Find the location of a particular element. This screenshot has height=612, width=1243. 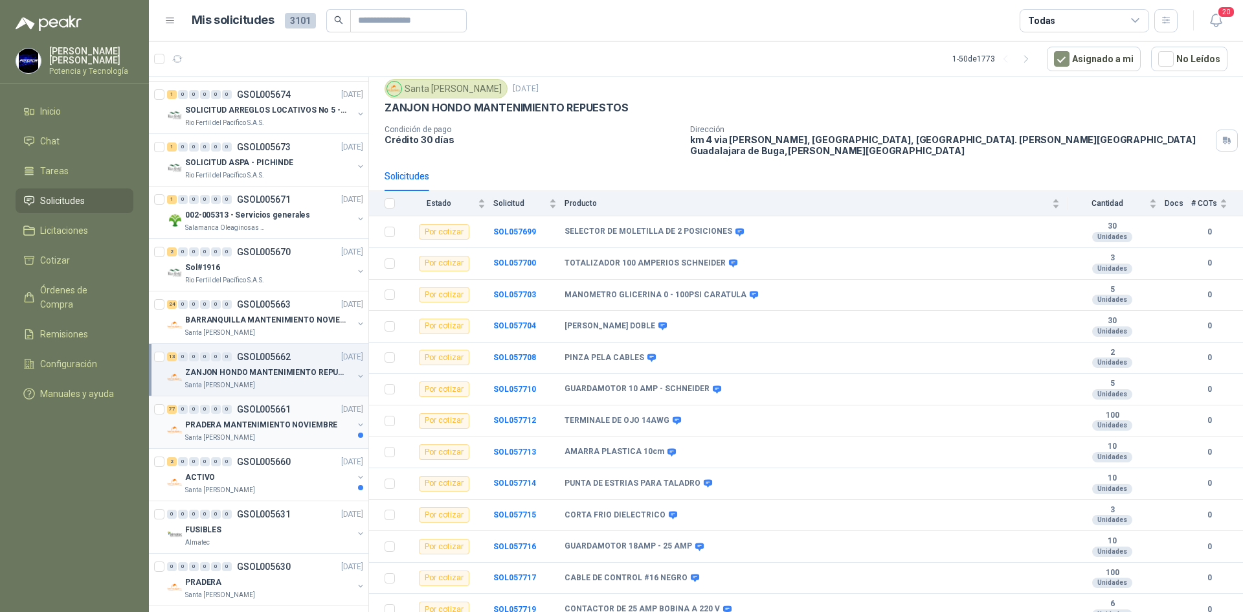

a: SOL057713 is located at coordinates (515, 452).